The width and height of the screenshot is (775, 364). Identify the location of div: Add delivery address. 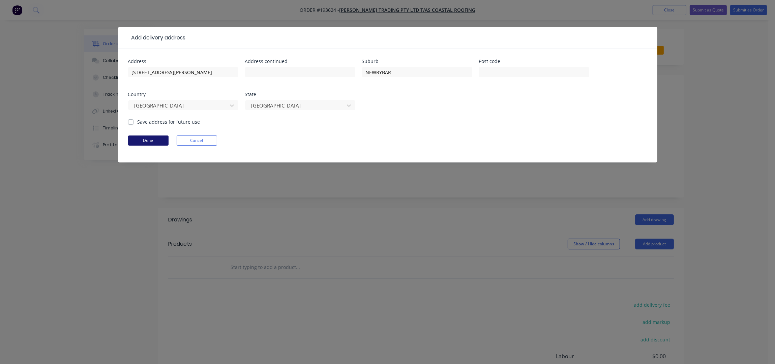
(157, 38).